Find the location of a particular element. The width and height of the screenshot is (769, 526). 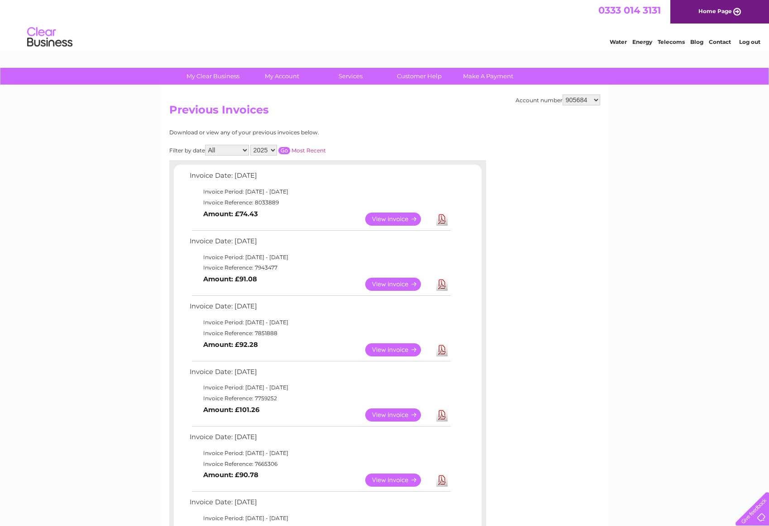

img: logo.png is located at coordinates (50, 37).